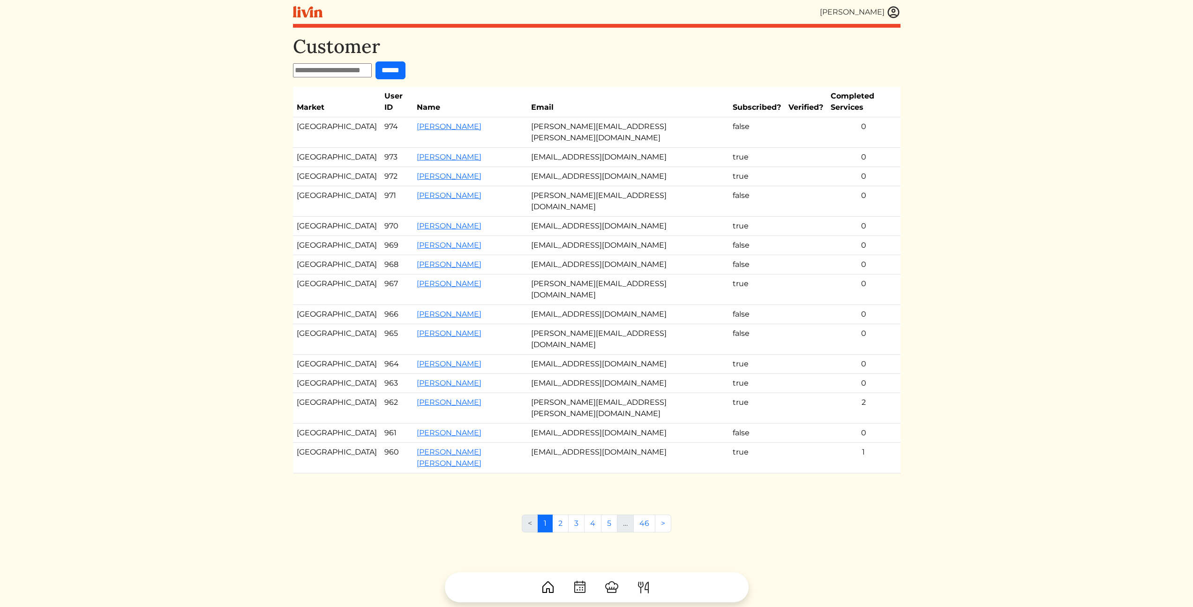 This screenshot has height=607, width=1193. Describe the element at coordinates (597, 46) in the screenshot. I see `h1: Customer` at that location.